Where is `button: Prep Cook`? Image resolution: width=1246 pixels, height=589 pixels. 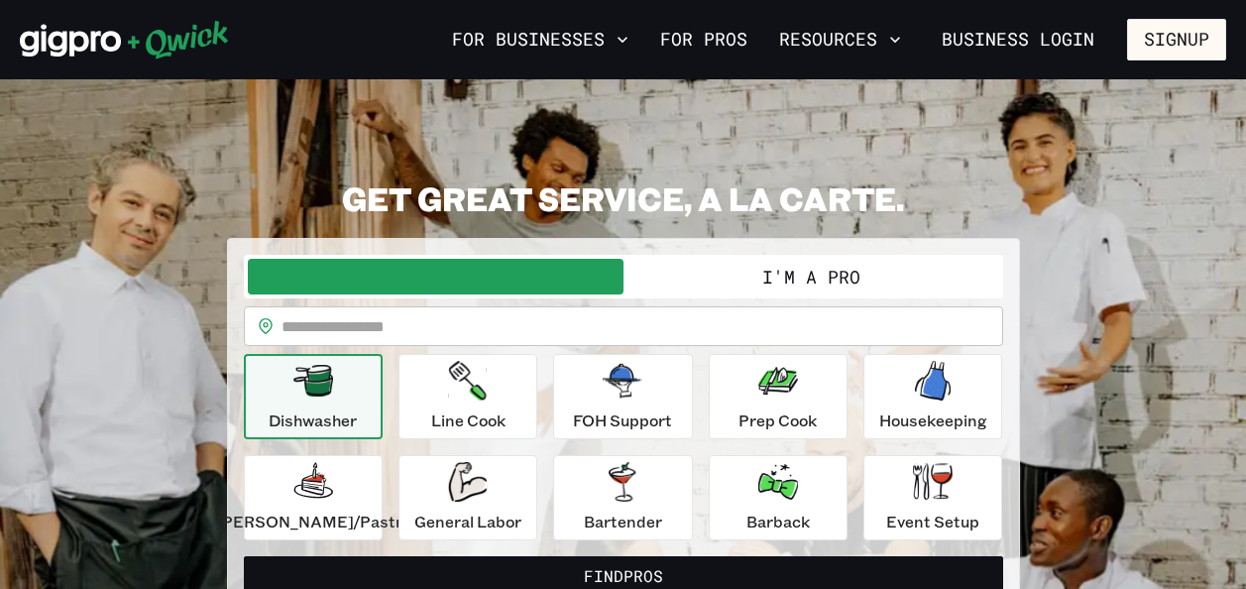 button: Prep Cook is located at coordinates (778, 397).